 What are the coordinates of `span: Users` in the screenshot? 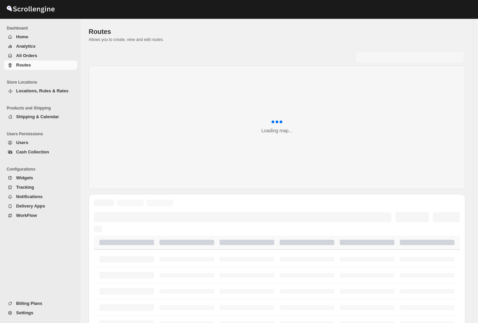 It's located at (22, 142).